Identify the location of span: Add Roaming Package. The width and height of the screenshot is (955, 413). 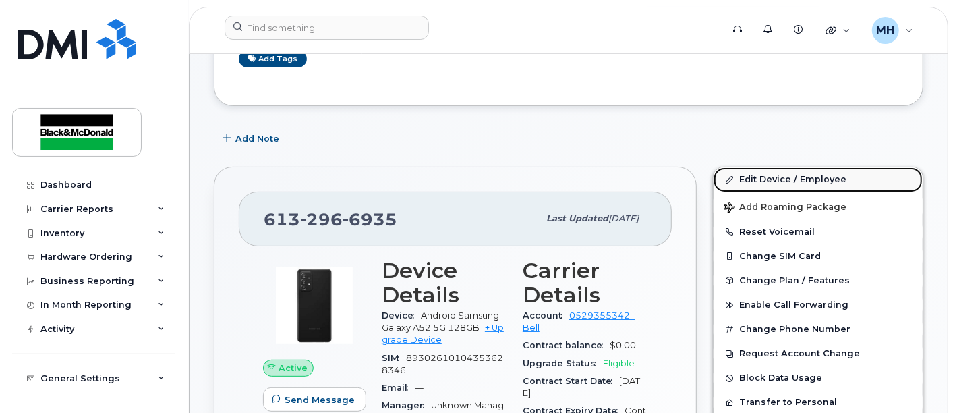
(785, 208).